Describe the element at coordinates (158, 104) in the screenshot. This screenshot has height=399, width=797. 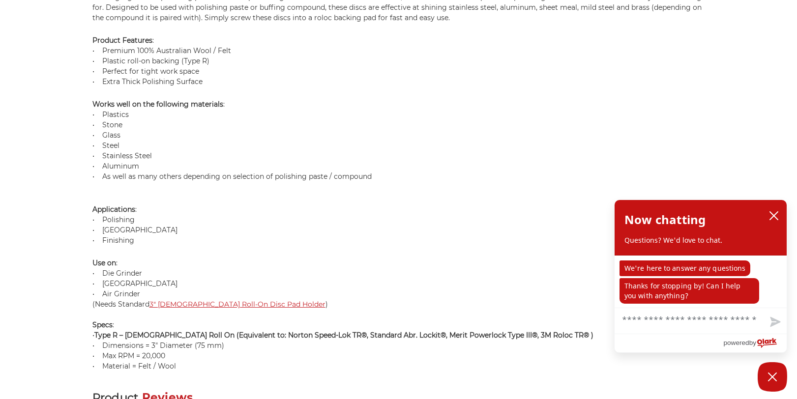
I see `strong: Works well on the following materials` at that location.